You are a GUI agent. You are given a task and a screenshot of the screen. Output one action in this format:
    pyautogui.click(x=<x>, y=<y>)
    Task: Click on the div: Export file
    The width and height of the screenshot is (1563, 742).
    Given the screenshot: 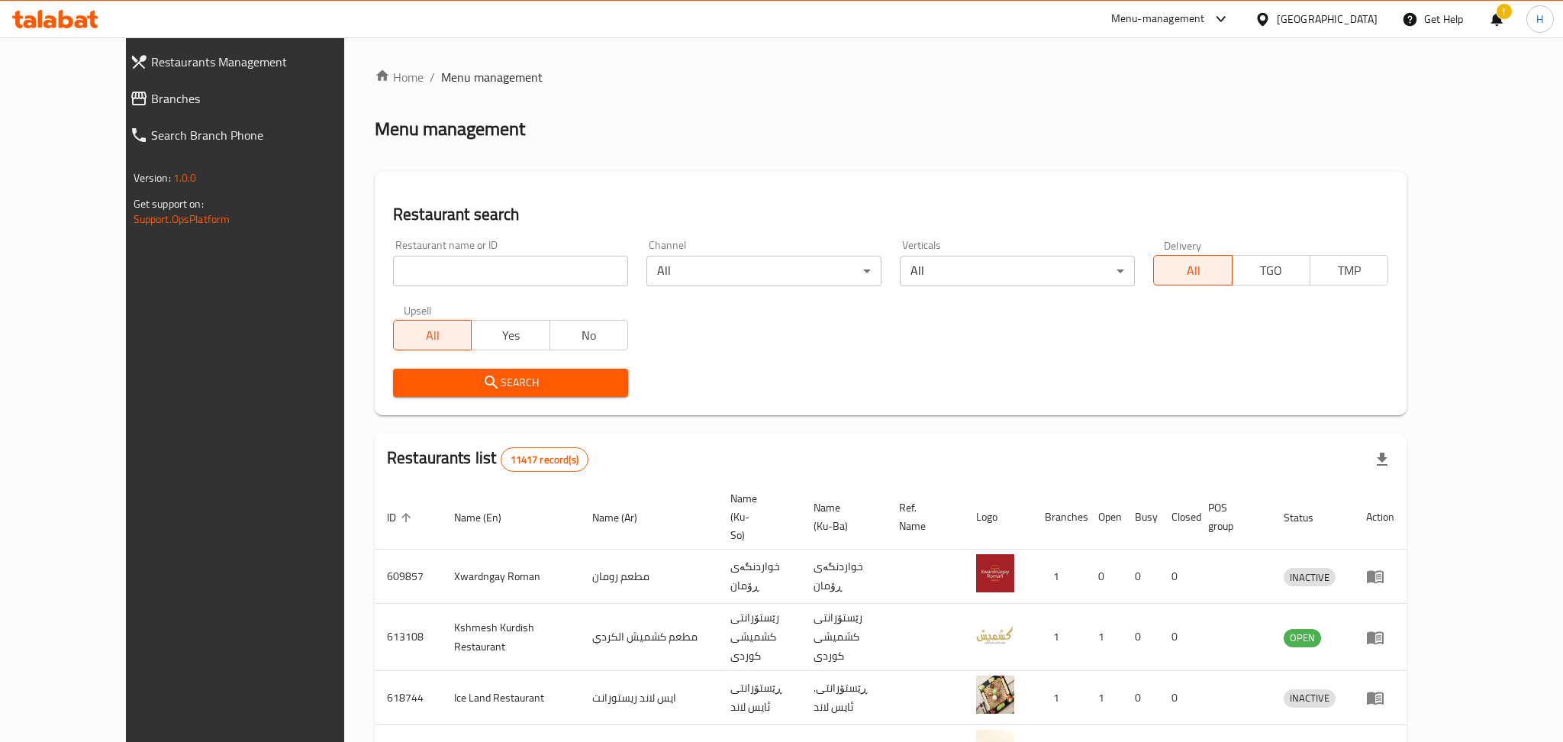 What is the action you would take?
    pyautogui.click(x=1382, y=459)
    